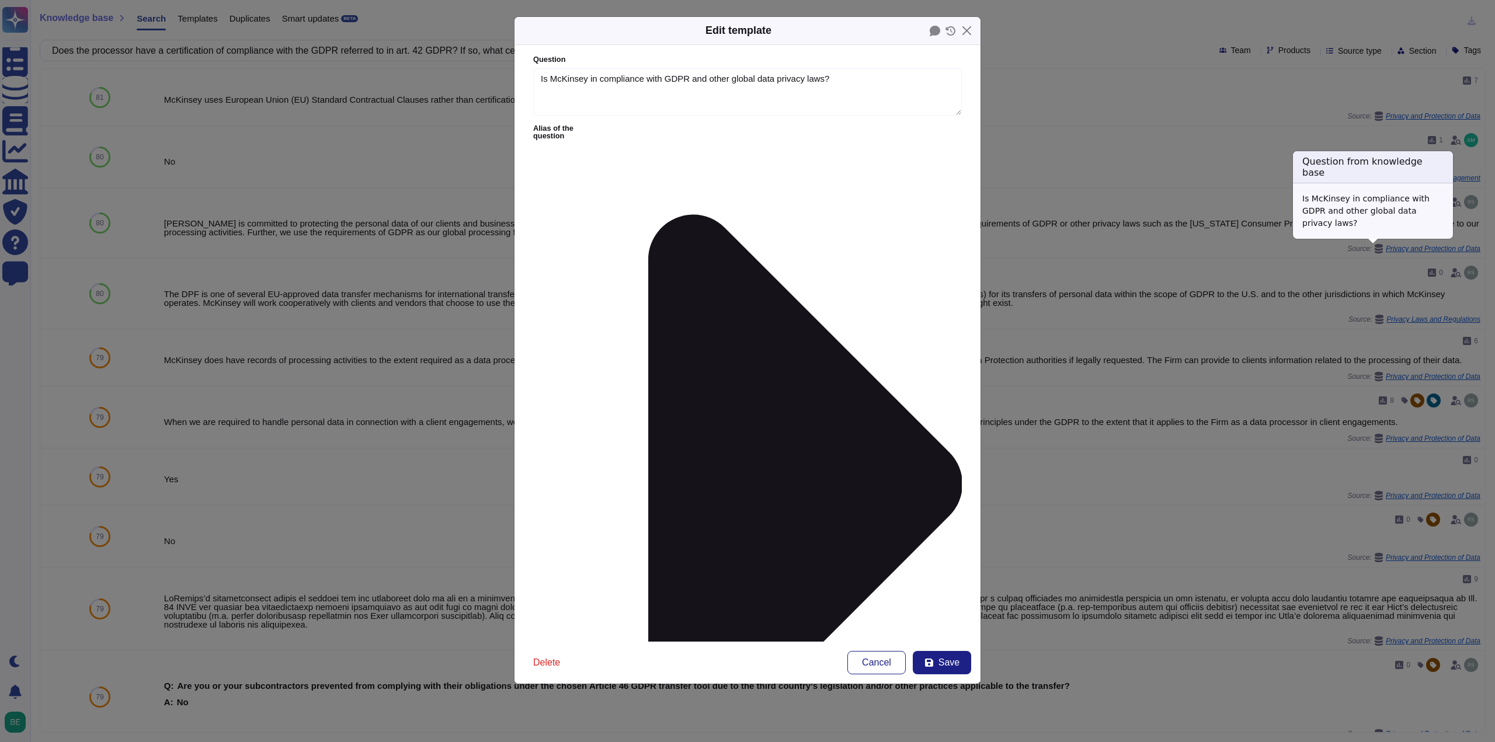 Image resolution: width=1495 pixels, height=742 pixels. I want to click on button: Cancel, so click(876, 663).